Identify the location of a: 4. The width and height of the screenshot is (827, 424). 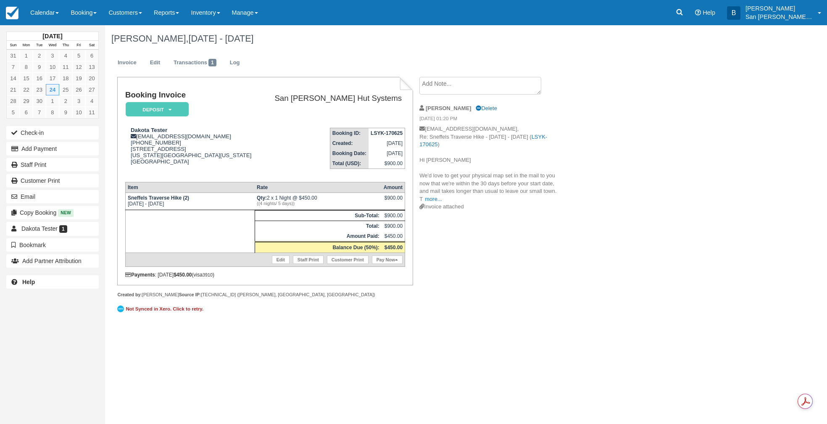
(92, 101).